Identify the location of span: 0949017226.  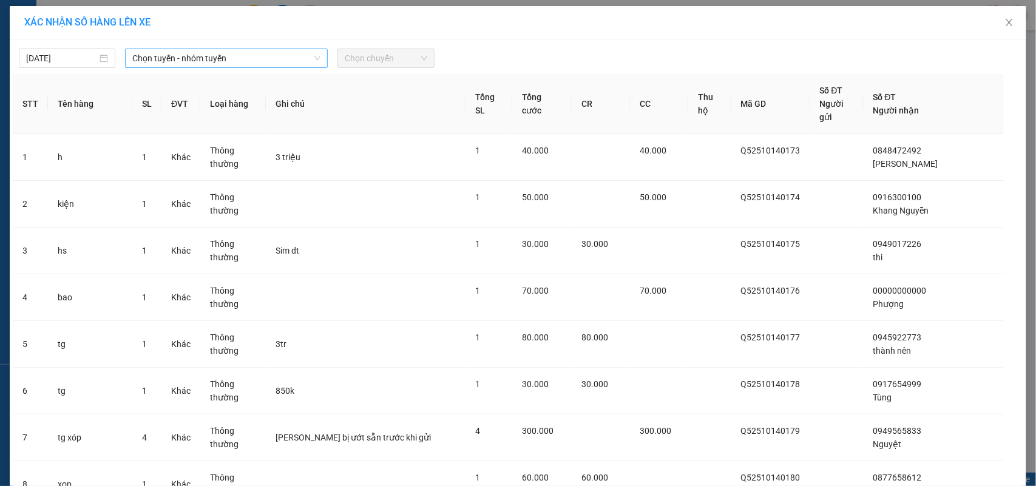
(898, 244).